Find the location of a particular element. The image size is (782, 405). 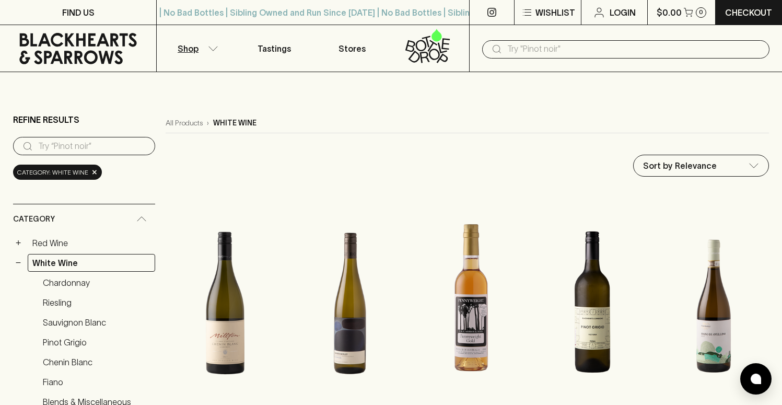

p: Wishlist is located at coordinates (555, 13).